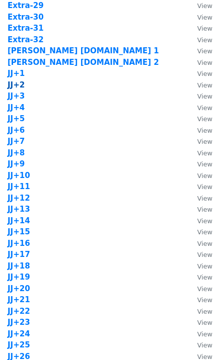 The width and height of the screenshot is (220, 360). Describe the element at coordinates (19, 209) in the screenshot. I see `a: JJ+13` at that location.